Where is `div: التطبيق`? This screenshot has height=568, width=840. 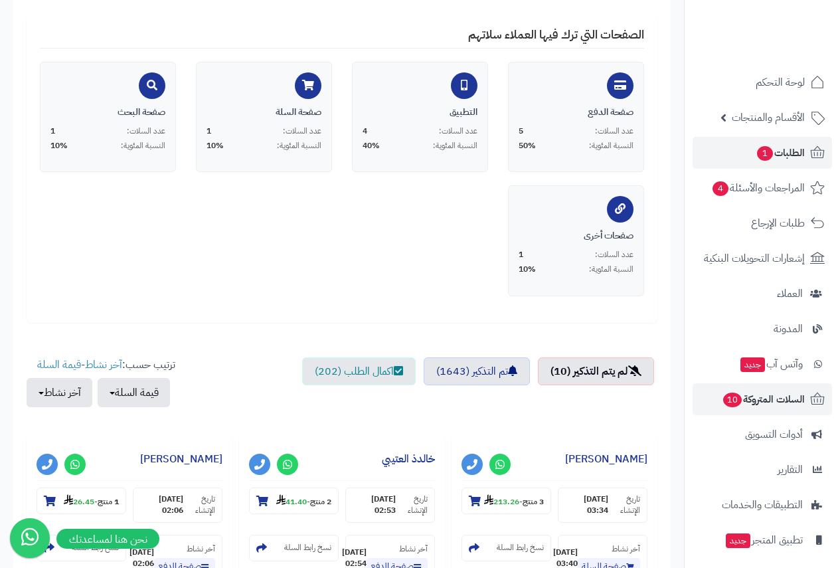 div: التطبيق is located at coordinates (420, 112).